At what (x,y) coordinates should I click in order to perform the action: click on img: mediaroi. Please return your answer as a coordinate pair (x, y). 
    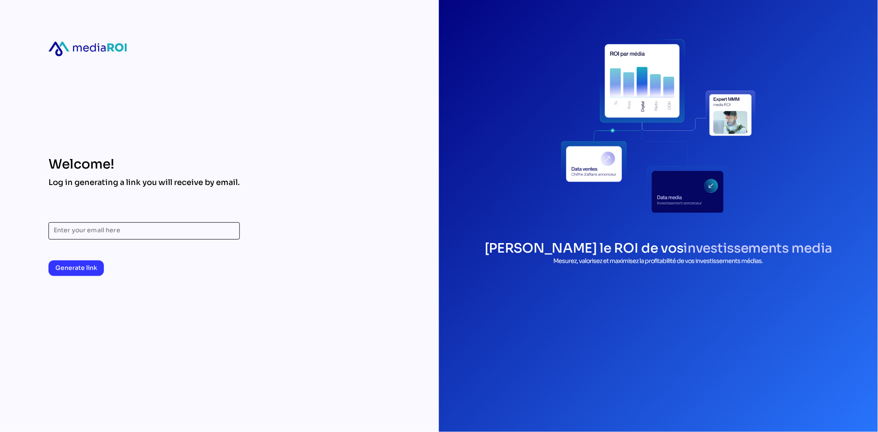
    Looking at the image, I should click on (87, 49).